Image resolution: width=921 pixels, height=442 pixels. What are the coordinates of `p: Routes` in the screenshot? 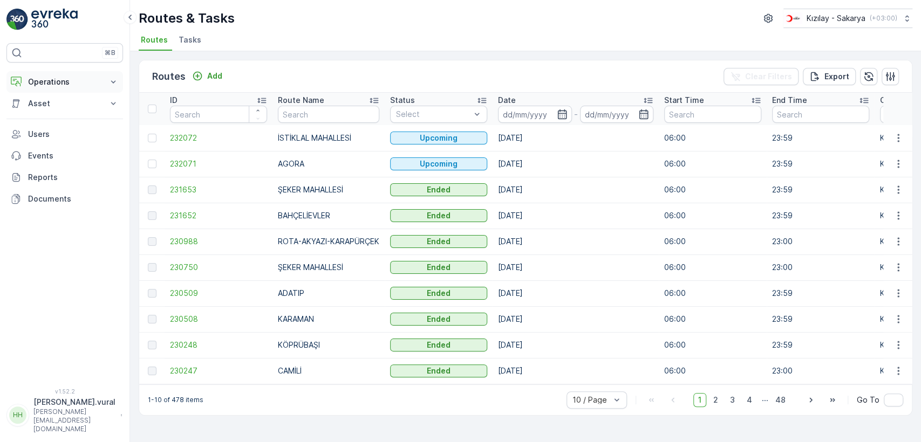 It's located at (169, 77).